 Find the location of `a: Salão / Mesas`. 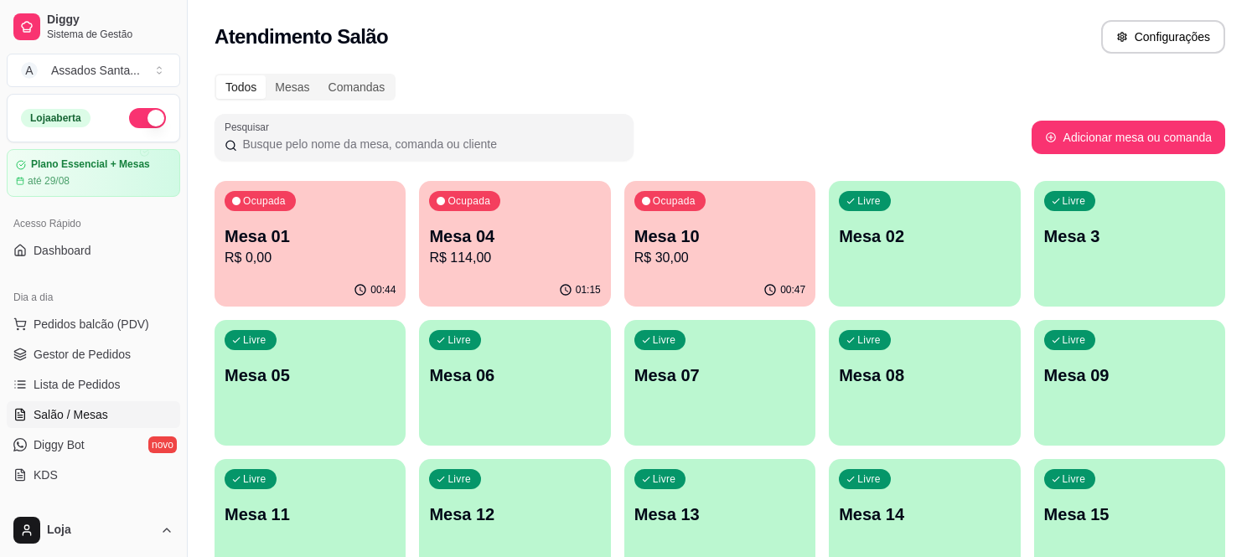

a: Salão / Mesas is located at coordinates (93, 415).